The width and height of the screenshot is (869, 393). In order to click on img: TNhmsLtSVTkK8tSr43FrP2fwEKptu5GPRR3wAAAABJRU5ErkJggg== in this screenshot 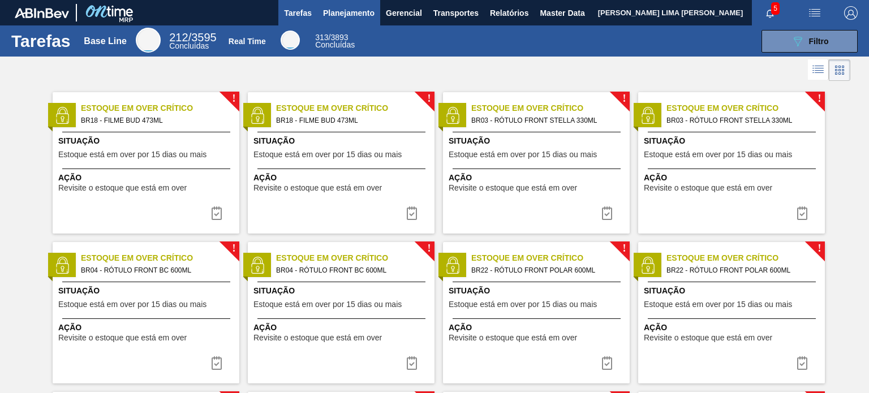, I will do `click(42, 13)`.